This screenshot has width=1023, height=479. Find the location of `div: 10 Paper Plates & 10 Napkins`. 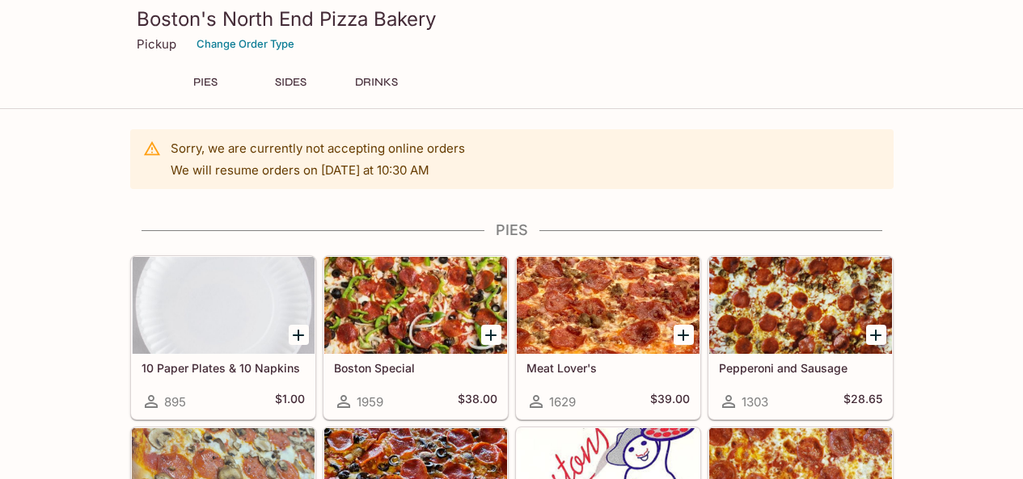

div: 10 Paper Plates & 10 Napkins is located at coordinates (223, 306).